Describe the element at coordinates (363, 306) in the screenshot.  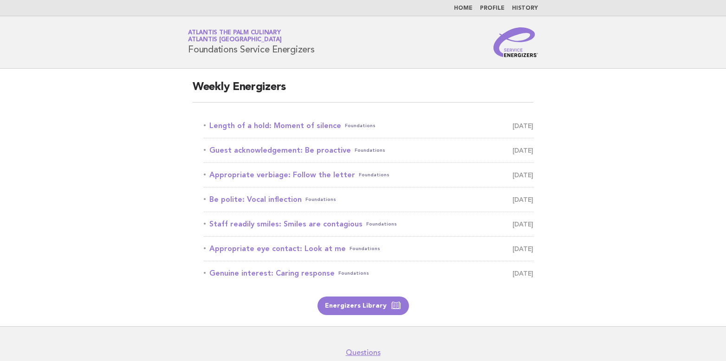
I see `a: Energizers Library` at that location.